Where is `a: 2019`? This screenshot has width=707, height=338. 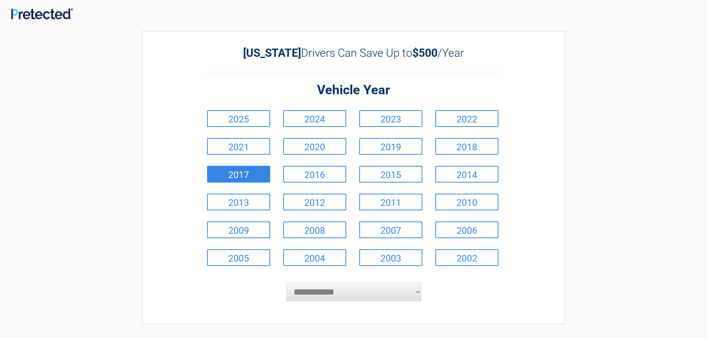 a: 2019 is located at coordinates (391, 146).